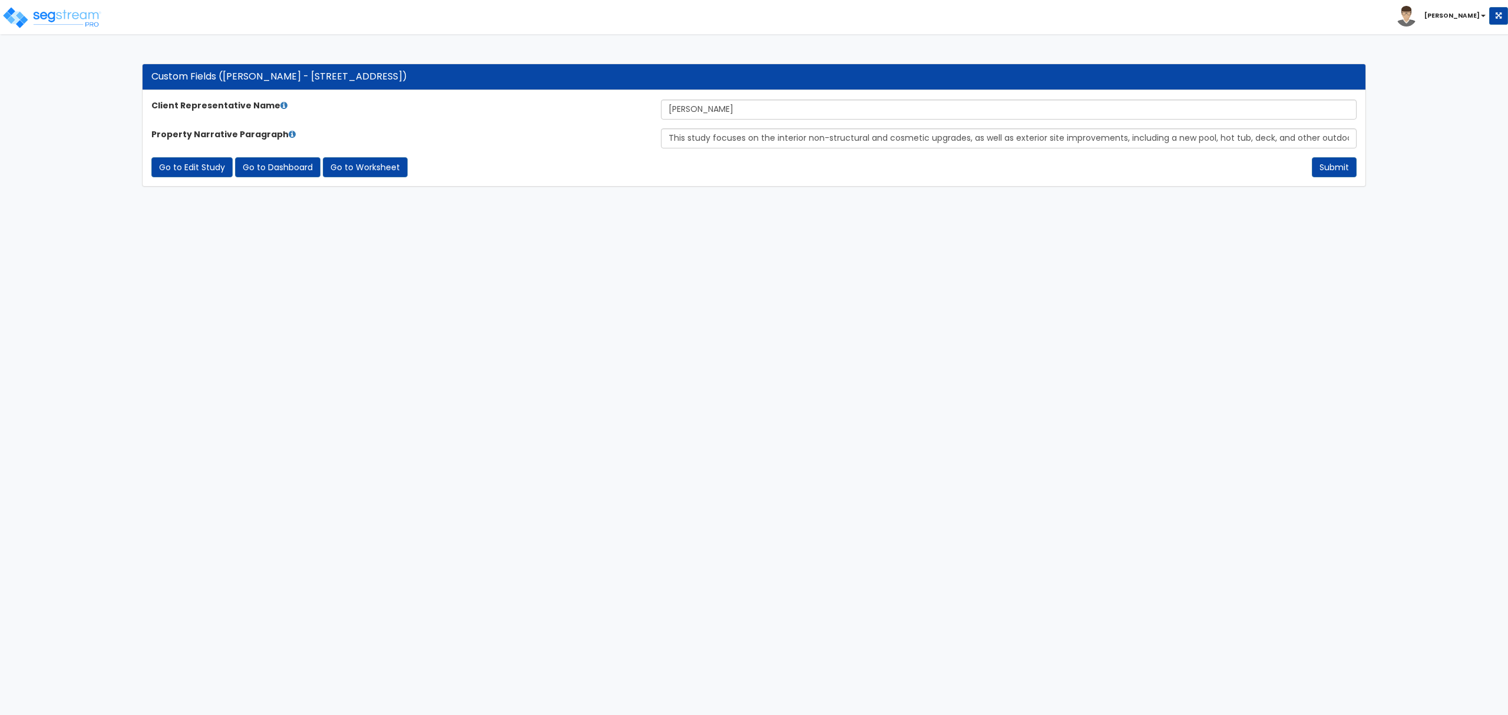  I want to click on i: {{ client_rep_name }}, so click(284, 105).